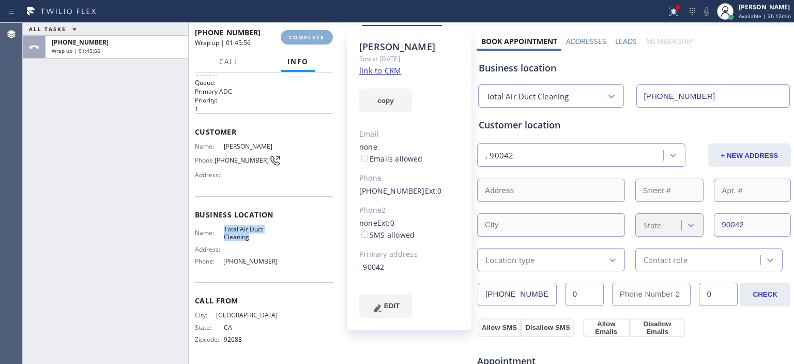  What do you see at coordinates (264, 109) in the screenshot?
I see `p: 1` at bounding box center [264, 109].